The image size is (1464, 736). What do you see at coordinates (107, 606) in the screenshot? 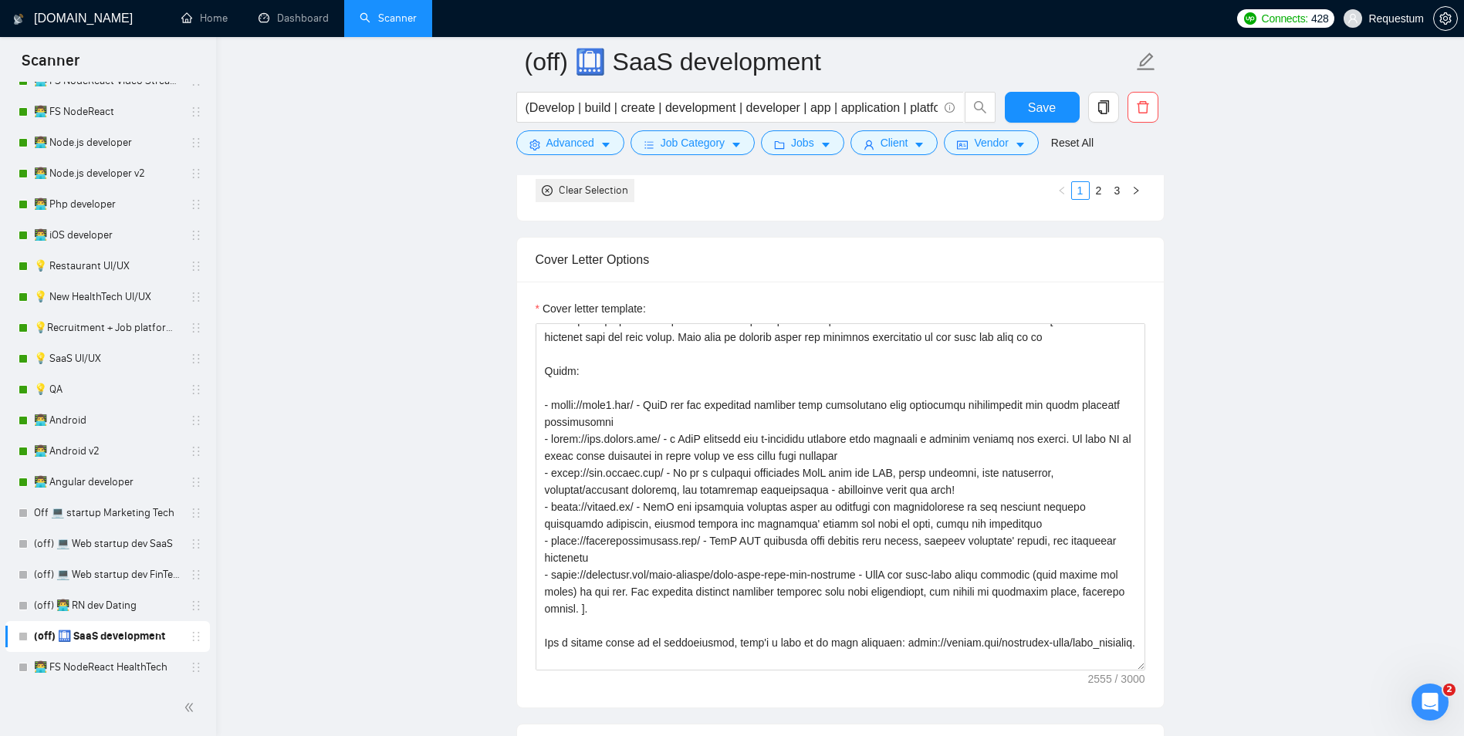
I see `a: (off) 👨‍💻 RN dev Dating` at bounding box center [107, 606].